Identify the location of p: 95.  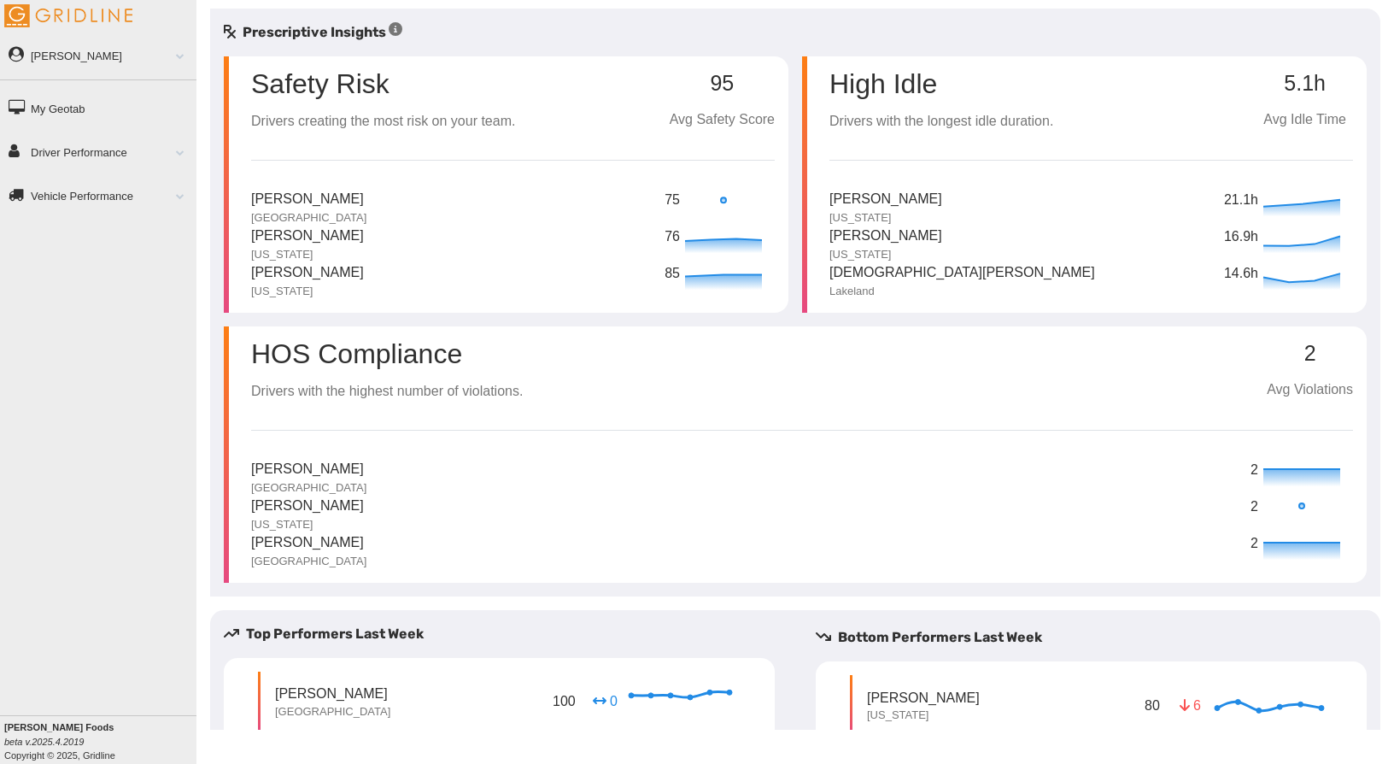
(722, 84).